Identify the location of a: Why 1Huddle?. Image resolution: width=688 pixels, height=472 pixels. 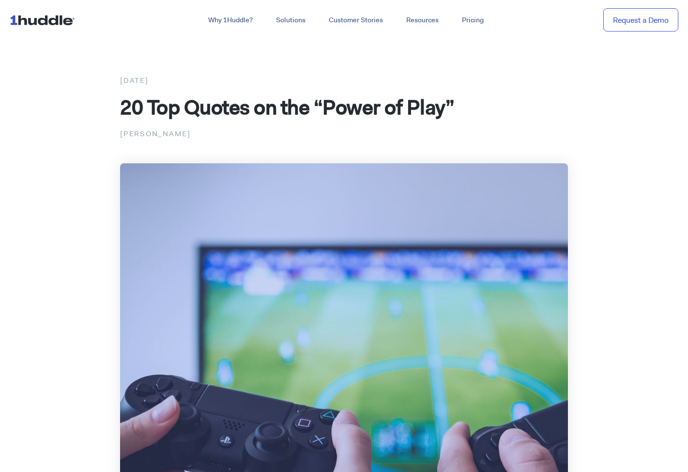
(231, 20).